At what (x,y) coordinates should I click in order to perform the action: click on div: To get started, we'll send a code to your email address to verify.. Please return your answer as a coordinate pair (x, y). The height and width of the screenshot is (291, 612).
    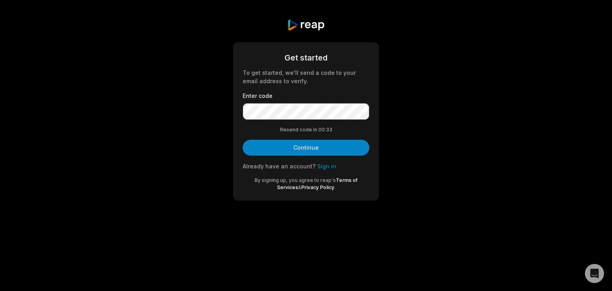
    Looking at the image, I should click on (306, 77).